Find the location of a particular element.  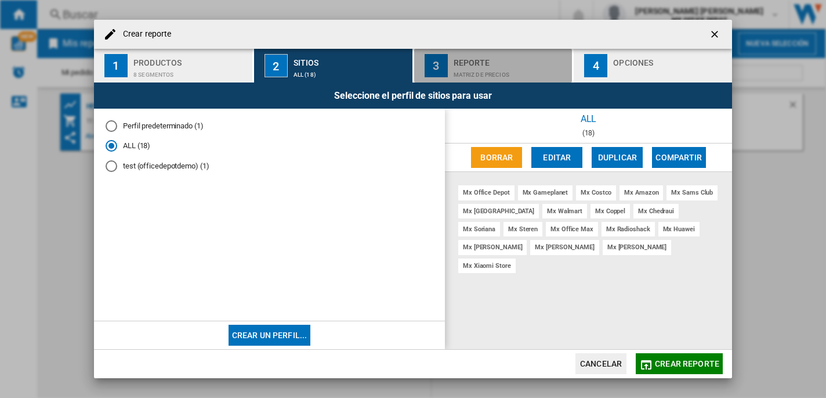

div: mx amazon is located at coordinates (641, 192).